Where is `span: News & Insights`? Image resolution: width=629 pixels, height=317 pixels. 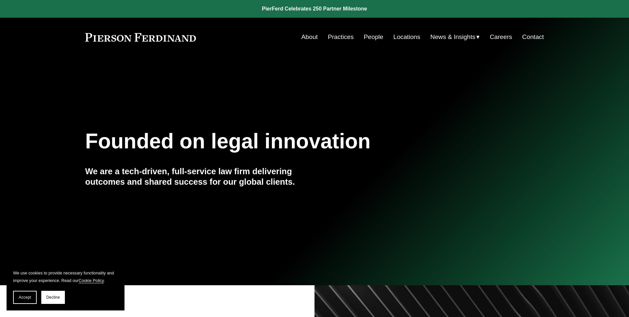 span: News & Insights is located at coordinates (453, 37).